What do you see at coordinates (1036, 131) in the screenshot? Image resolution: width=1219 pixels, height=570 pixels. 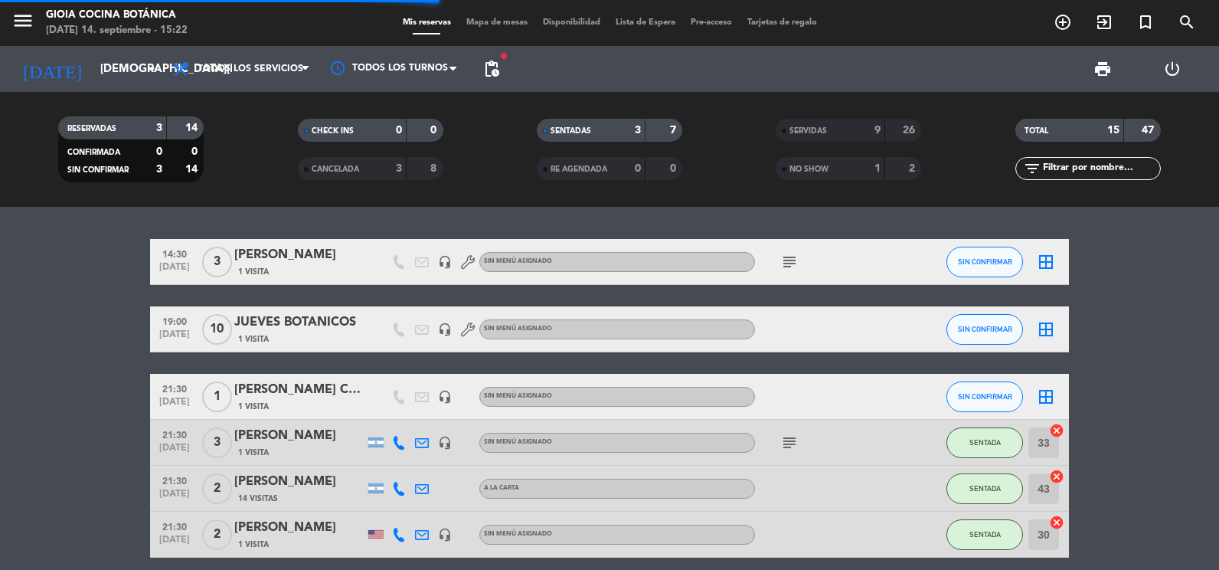 I see `span: TOTAL` at bounding box center [1036, 131].